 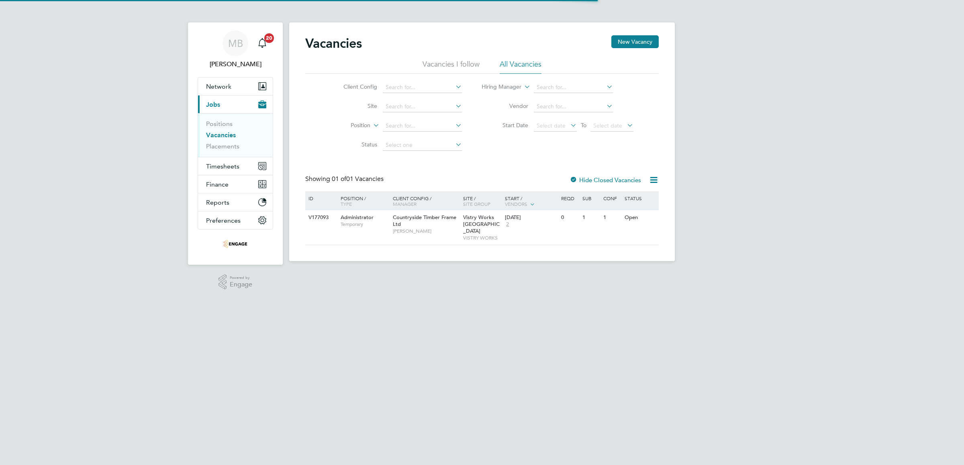 What do you see at coordinates (219, 124) in the screenshot?
I see `a: Positions` at bounding box center [219, 124].